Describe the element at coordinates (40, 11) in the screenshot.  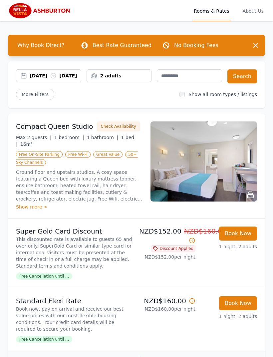
I see `img: Bella Vista Ashburton` at that location.